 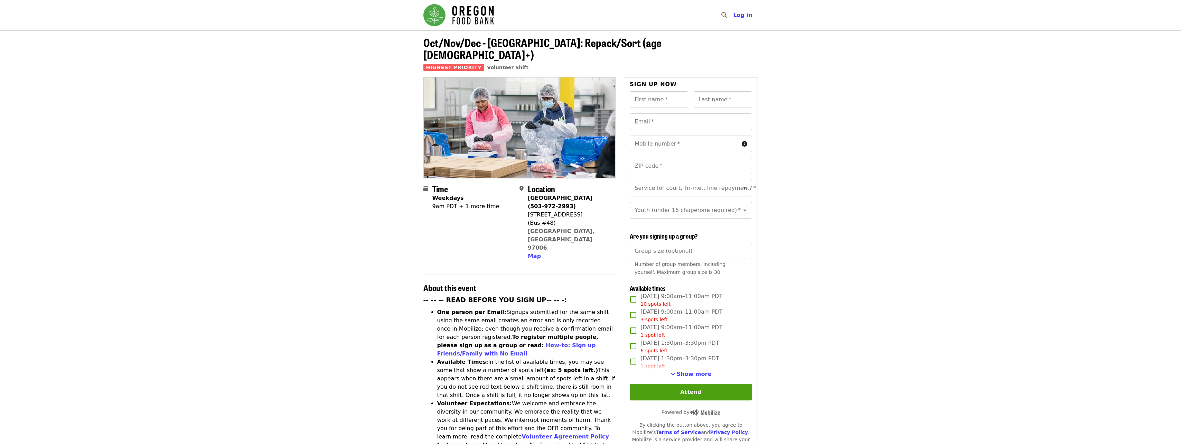 I want to click on span: 10 spots left, so click(x=655, y=304).